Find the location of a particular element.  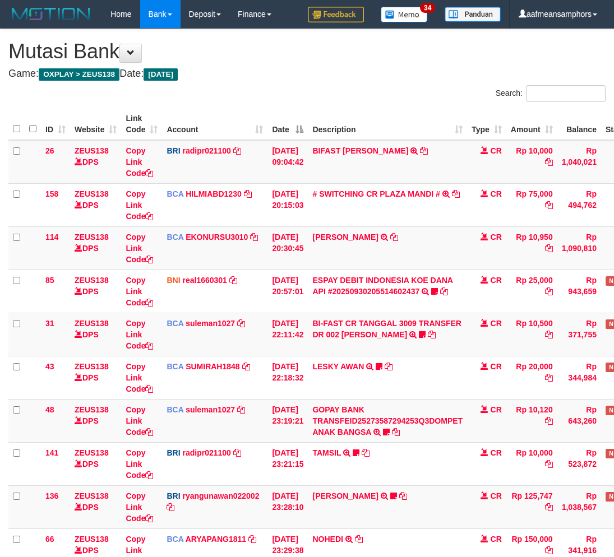

th: Date: activate to sort column descending is located at coordinates (288, 124).